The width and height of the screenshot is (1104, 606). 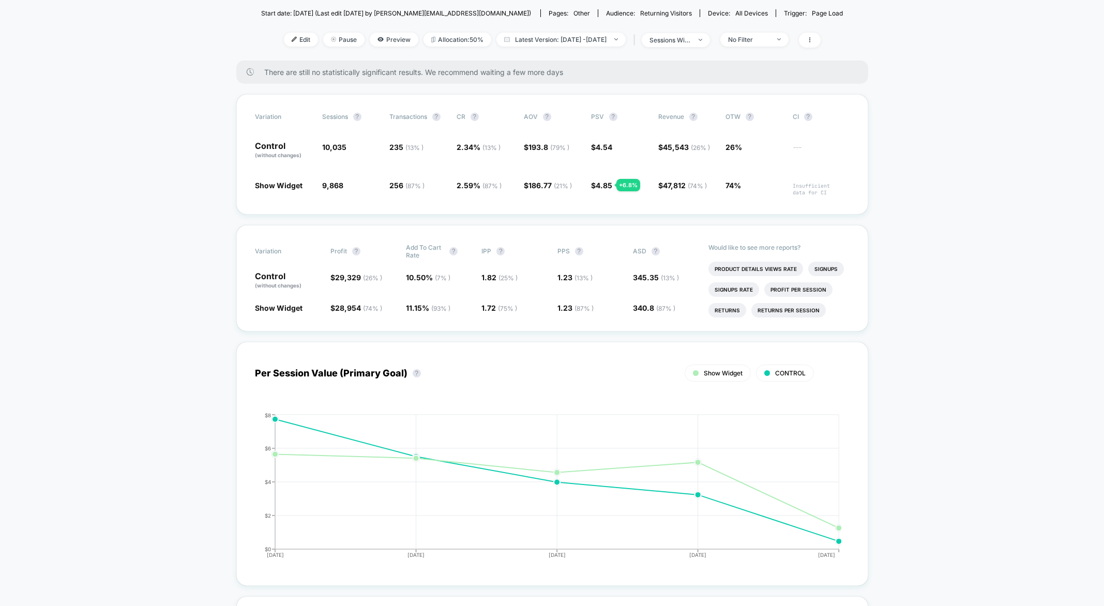 What do you see at coordinates (428, 277) in the screenshot?
I see `span: 10.50 %` at bounding box center [428, 277].